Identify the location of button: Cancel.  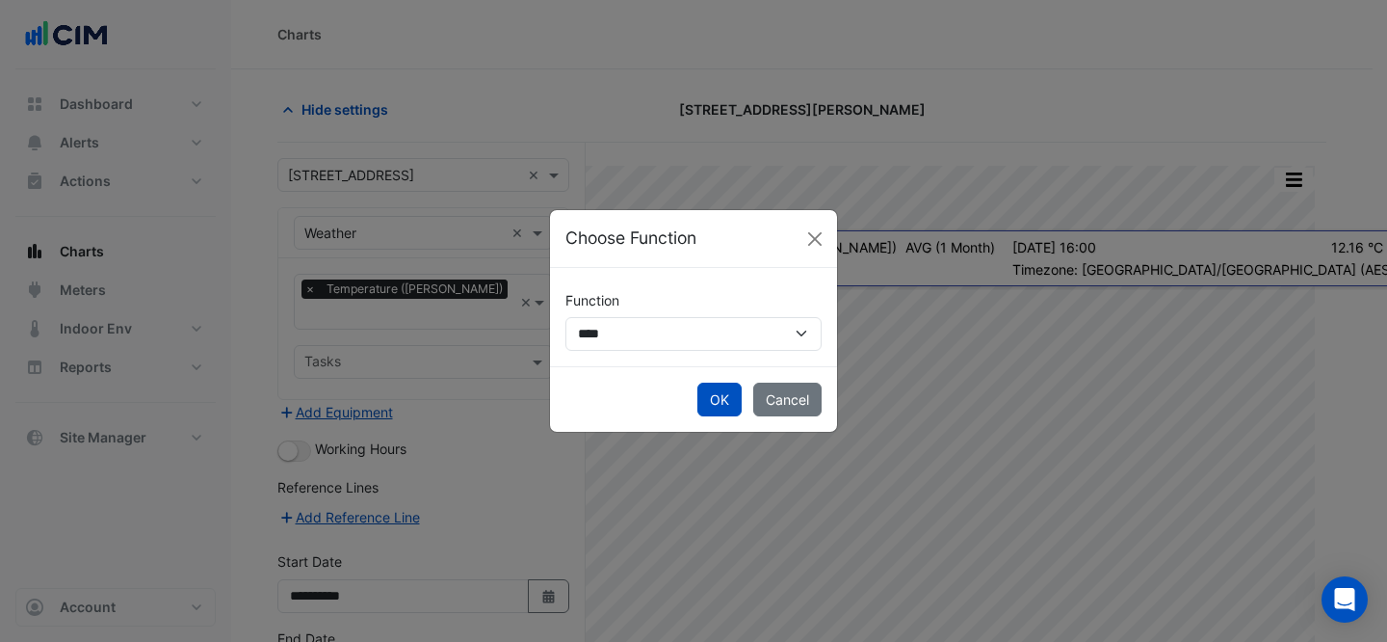
(787, 399).